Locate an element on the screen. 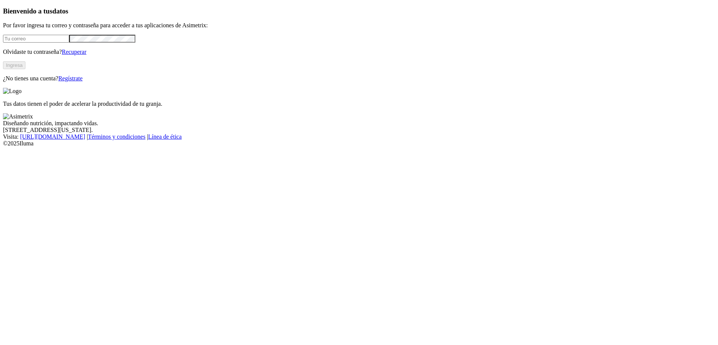  a: Línea de ética is located at coordinates (165, 137).